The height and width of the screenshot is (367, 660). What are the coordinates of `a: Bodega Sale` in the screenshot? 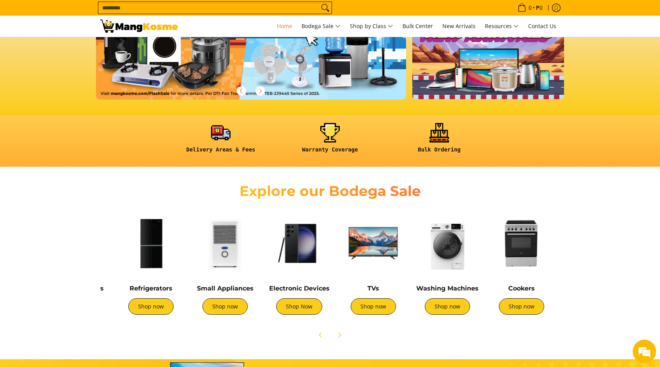 It's located at (321, 26).